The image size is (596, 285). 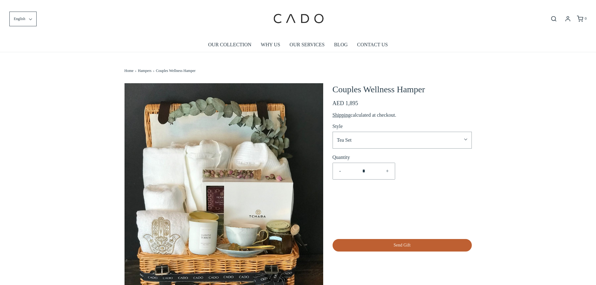 I want to click on button: Increase item quantity by one, so click(x=387, y=171).